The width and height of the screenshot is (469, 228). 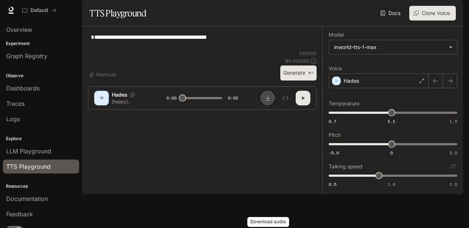 What do you see at coordinates (268, 222) in the screenshot?
I see `div: Download audio` at bounding box center [268, 222].